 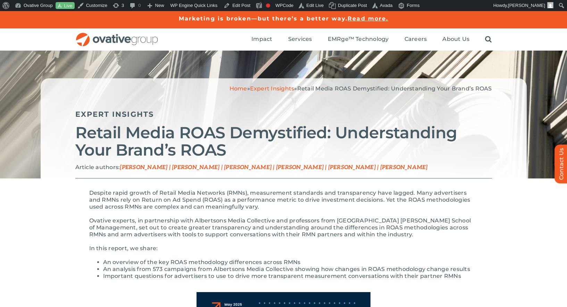 I want to click on span: Impact, so click(x=262, y=39).